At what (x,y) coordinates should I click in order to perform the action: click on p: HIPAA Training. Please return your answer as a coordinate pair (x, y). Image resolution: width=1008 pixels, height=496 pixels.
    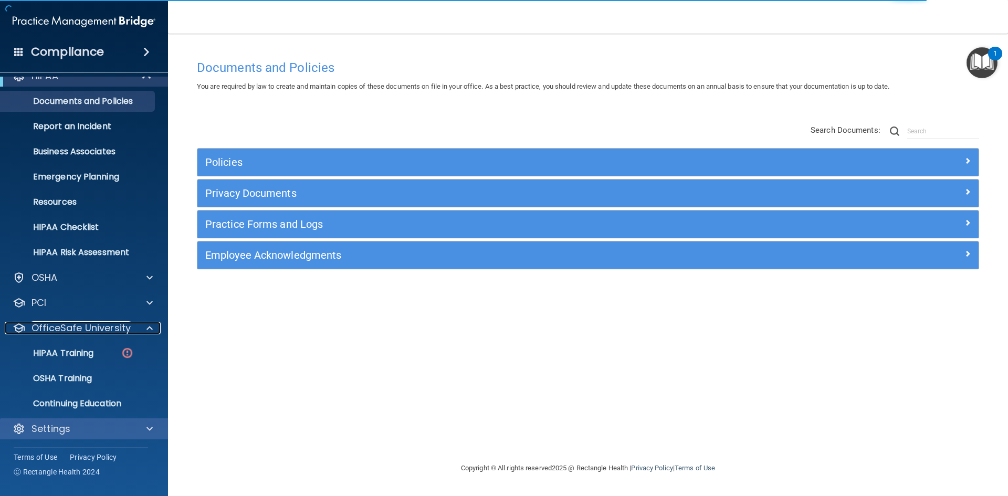
    Looking at the image, I should click on (50, 353).